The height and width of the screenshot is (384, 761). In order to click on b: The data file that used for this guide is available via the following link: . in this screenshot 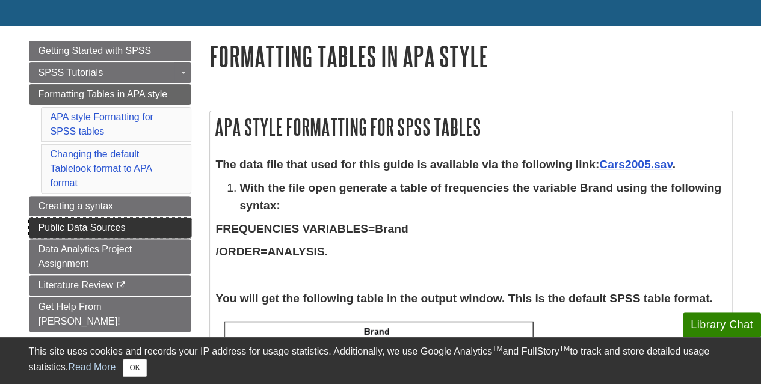, I will do `click(446, 164)`.